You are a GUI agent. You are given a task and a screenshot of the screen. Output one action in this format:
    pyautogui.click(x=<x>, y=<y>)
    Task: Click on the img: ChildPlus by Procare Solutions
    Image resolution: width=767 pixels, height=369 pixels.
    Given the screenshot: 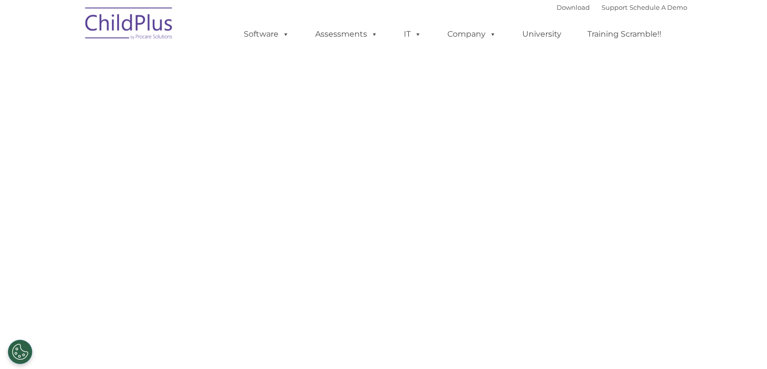 What is the action you would take?
    pyautogui.click(x=129, y=25)
    